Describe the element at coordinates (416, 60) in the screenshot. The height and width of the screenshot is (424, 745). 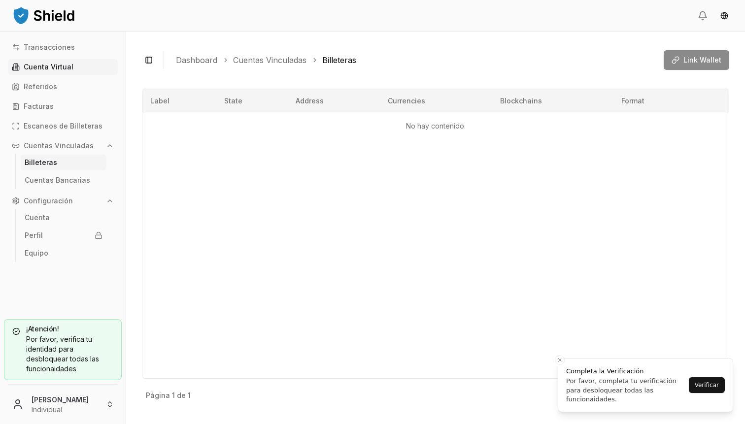
I see `nav: breadcrumb` at that location.